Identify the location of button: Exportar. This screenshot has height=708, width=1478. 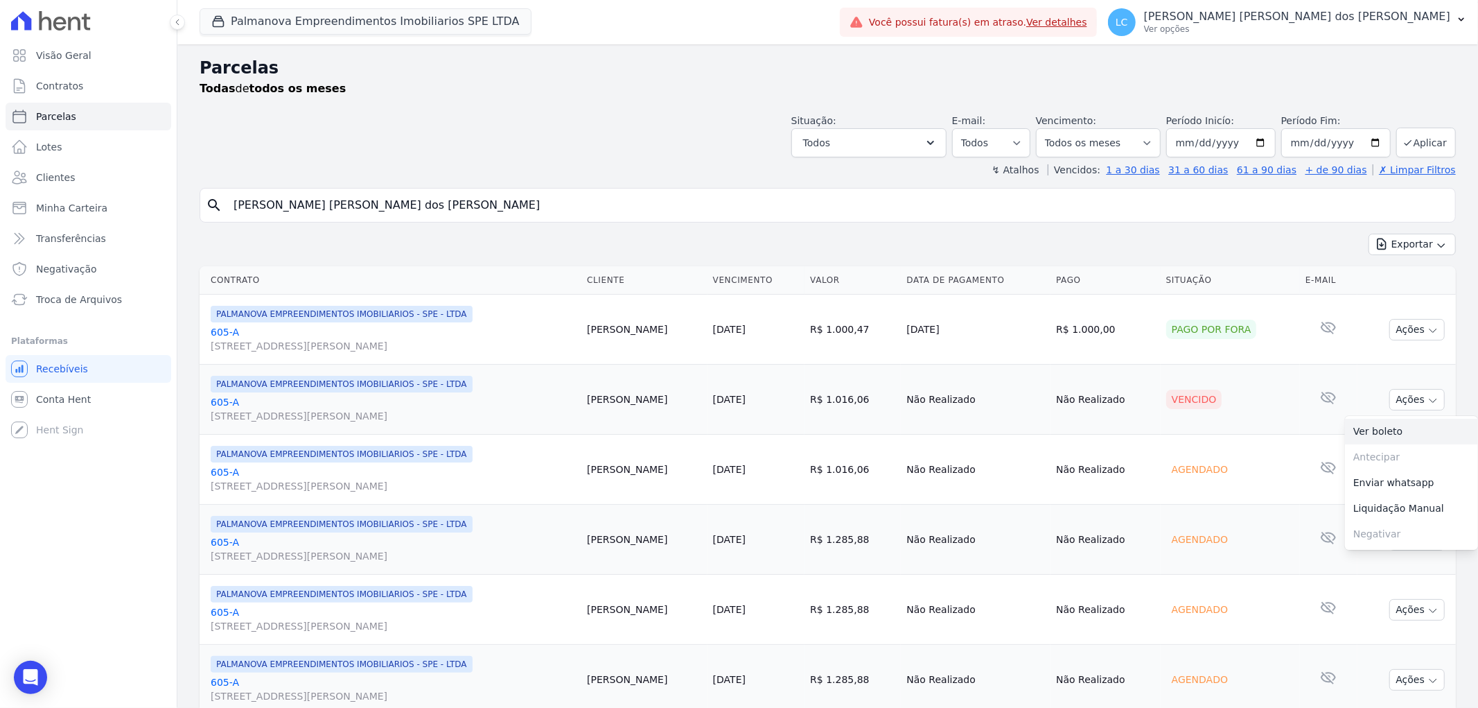
(1413, 244).